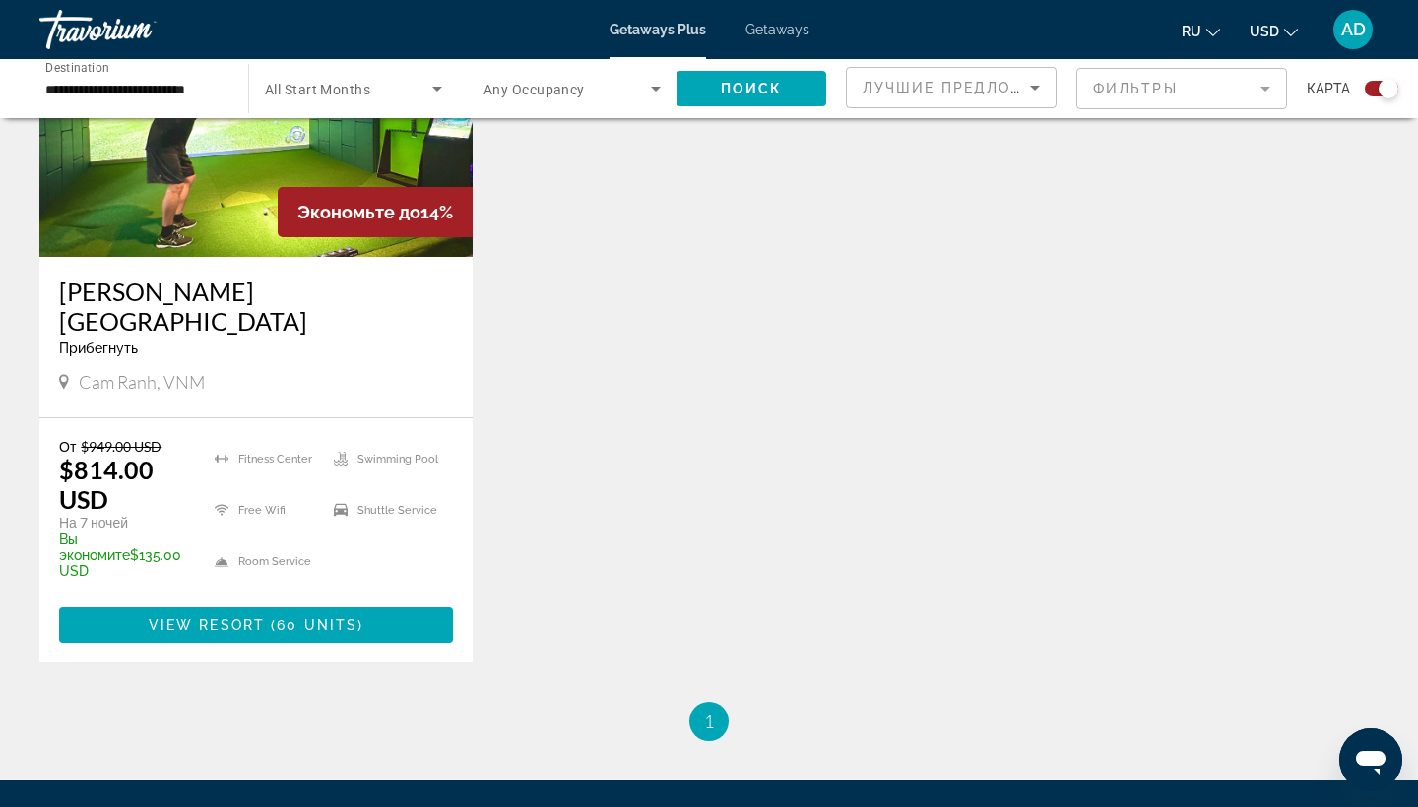  I want to click on a: Getaways, so click(777, 30).